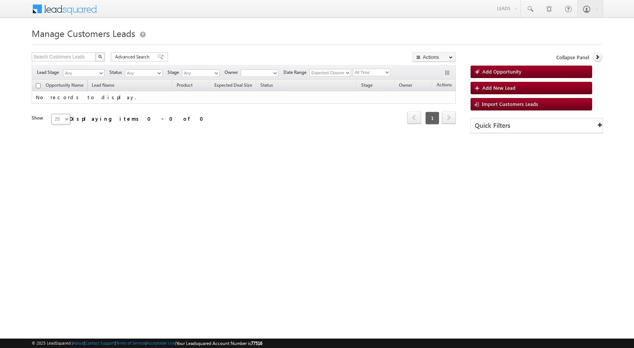  I want to click on span: Your Leadsquared Account Number is, so click(219, 344).